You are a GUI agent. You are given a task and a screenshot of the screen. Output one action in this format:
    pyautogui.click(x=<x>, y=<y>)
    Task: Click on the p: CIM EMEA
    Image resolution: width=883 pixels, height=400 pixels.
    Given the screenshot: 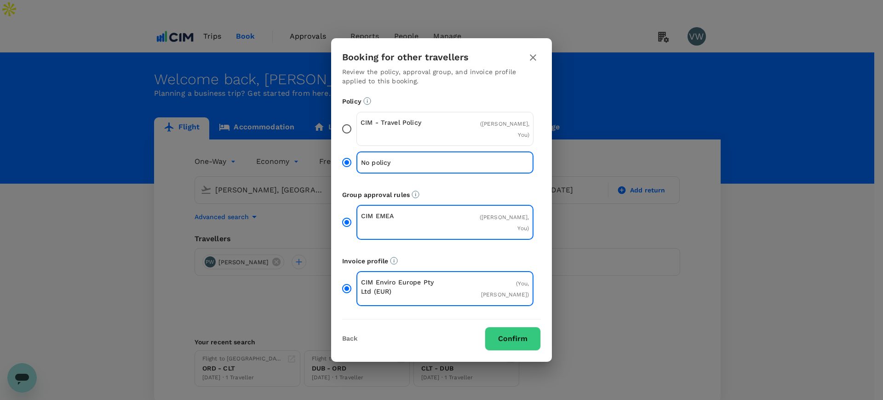 What is the action you would take?
    pyautogui.click(x=403, y=216)
    